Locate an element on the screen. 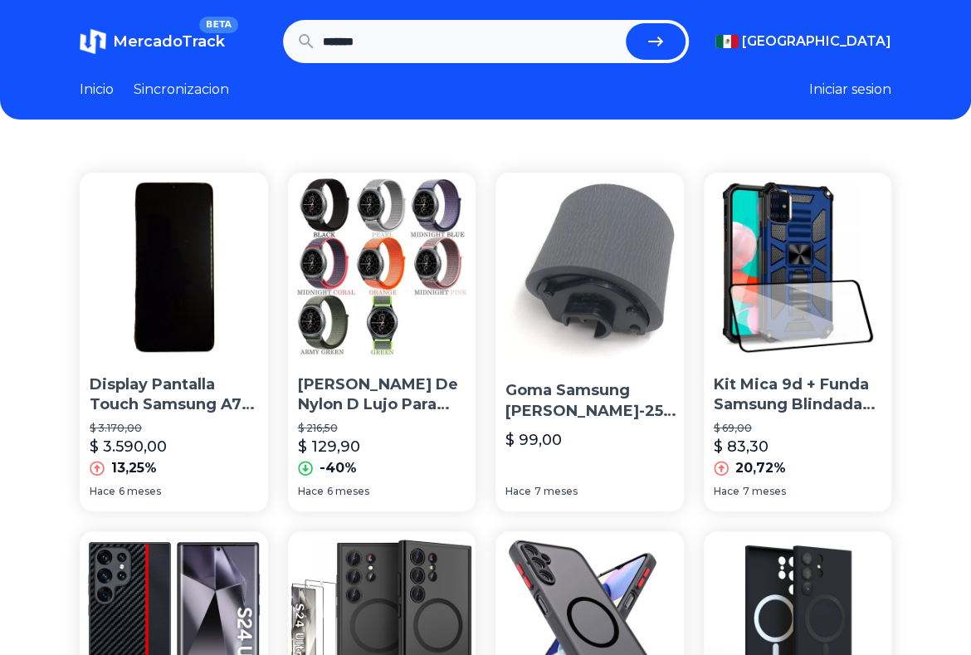 The width and height of the screenshot is (971, 655). p: $ 99,00 is located at coordinates (534, 440).